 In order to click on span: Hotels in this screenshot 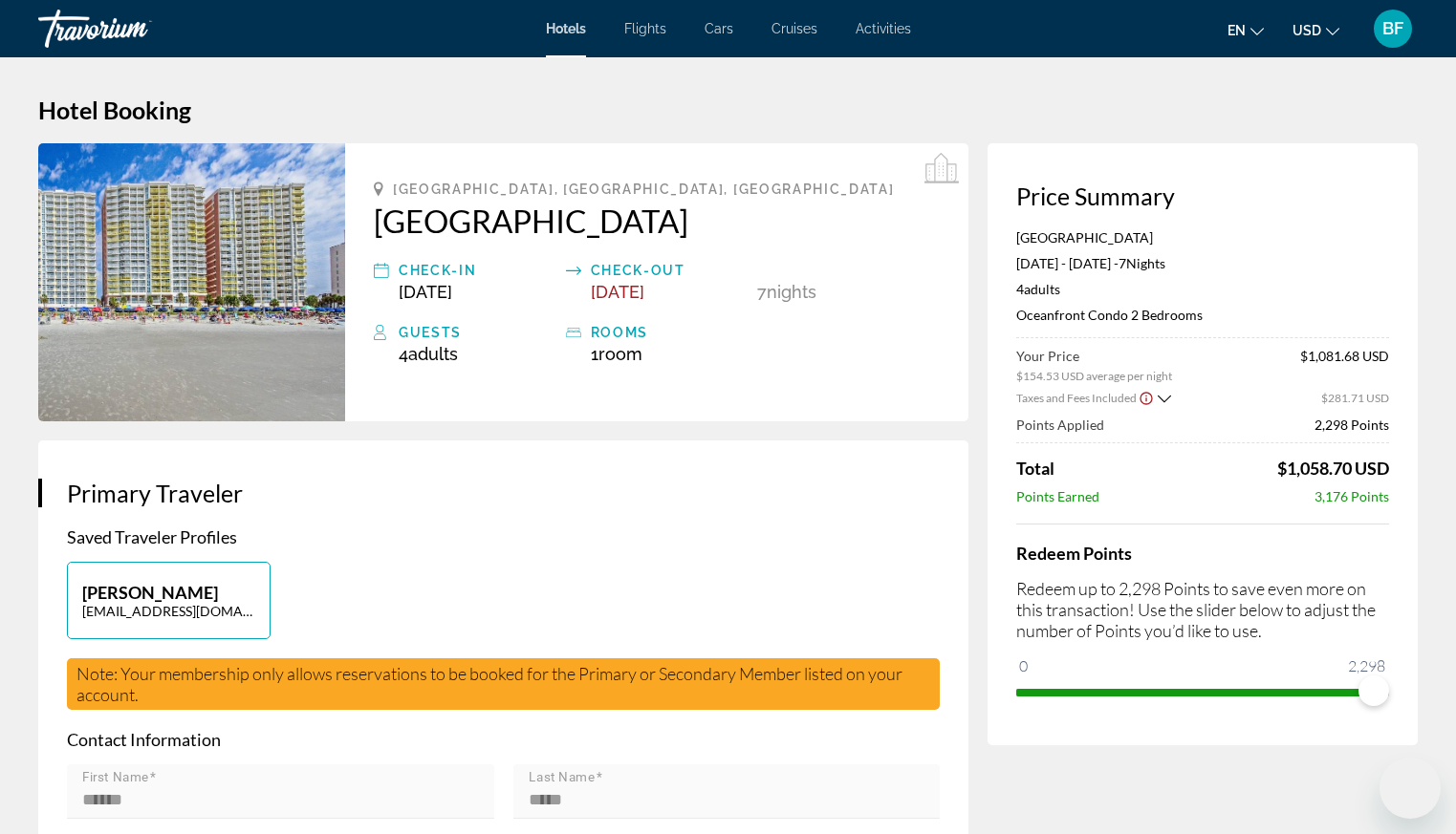, I will do `click(566, 29)`.